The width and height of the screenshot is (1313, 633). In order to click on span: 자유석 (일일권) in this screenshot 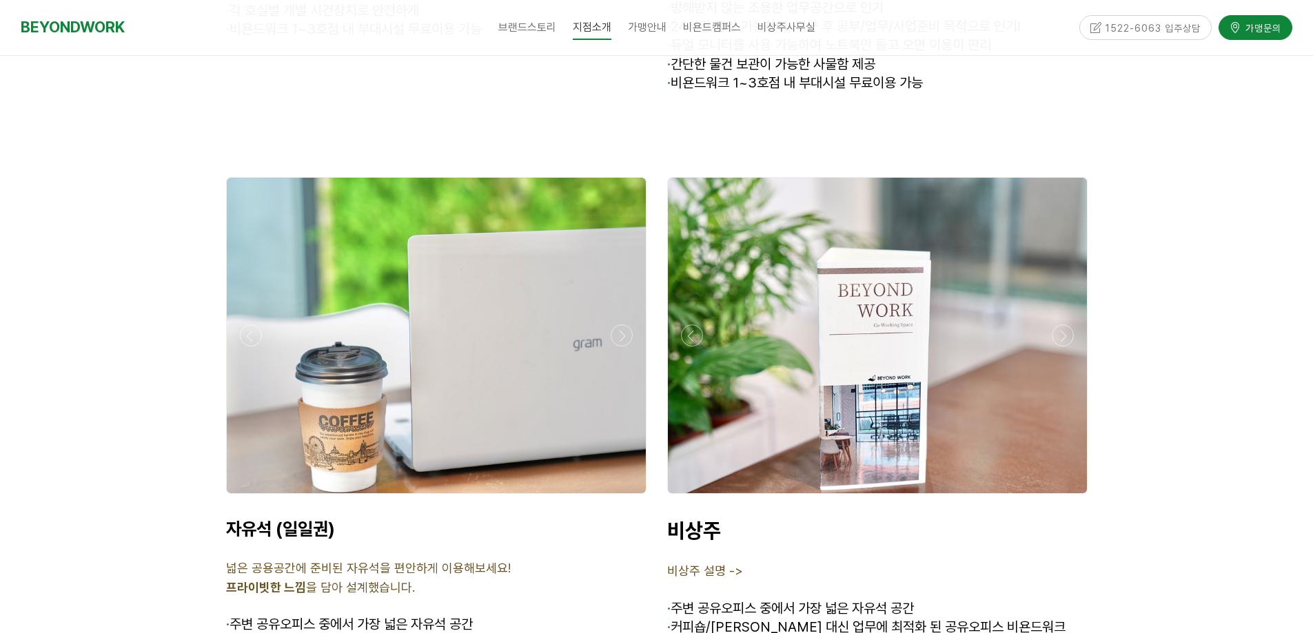, I will do `click(280, 529)`.